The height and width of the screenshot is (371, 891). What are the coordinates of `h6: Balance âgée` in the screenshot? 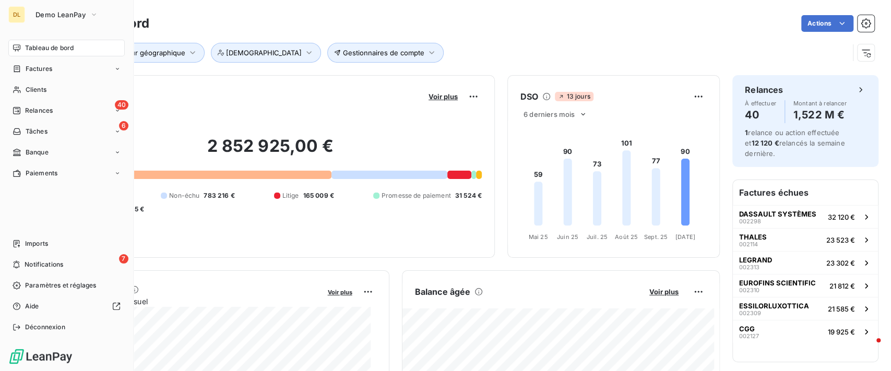 It's located at (443, 292).